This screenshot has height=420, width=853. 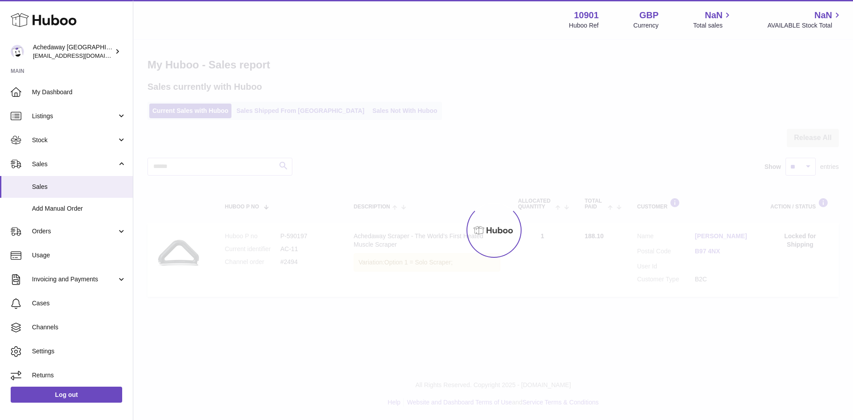 What do you see at coordinates (74, 231) in the screenshot?
I see `span: Orders` at bounding box center [74, 231].